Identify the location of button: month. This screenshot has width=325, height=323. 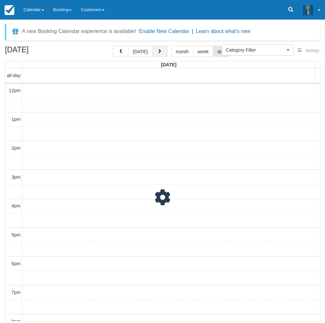
(182, 51).